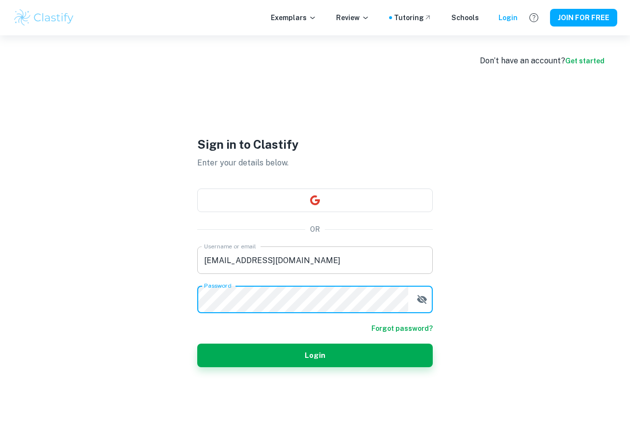  I want to click on a: Login, so click(508, 18).